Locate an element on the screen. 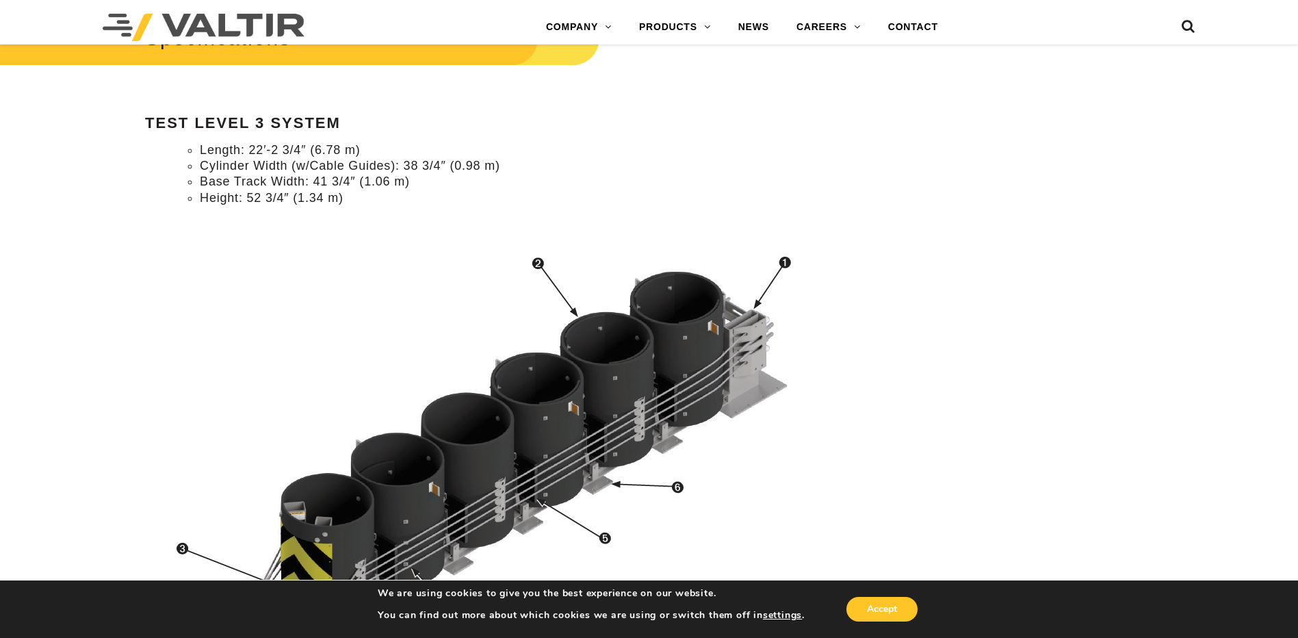  a: COMPANY is located at coordinates (579, 27).